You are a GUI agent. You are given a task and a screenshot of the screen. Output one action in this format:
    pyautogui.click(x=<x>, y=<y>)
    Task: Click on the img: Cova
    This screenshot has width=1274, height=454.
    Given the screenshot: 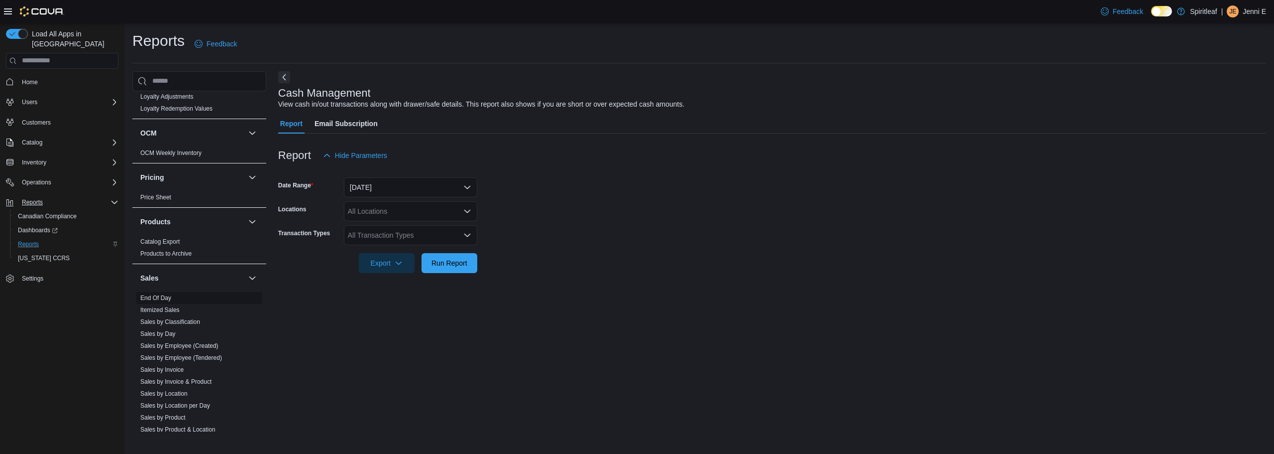 What is the action you would take?
    pyautogui.click(x=42, y=11)
    